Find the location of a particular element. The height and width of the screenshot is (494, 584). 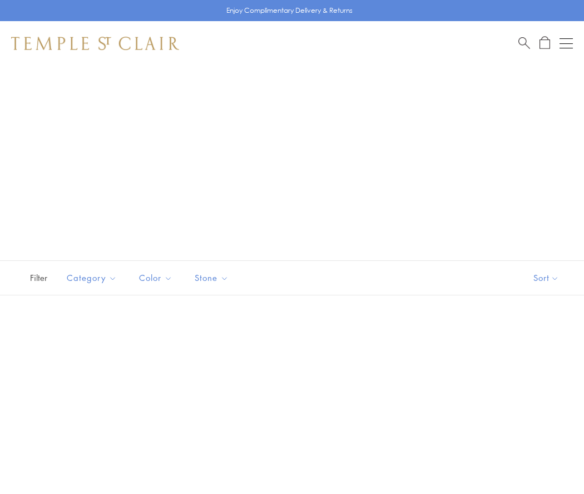

img: Temple St. Clair is located at coordinates (95, 43).